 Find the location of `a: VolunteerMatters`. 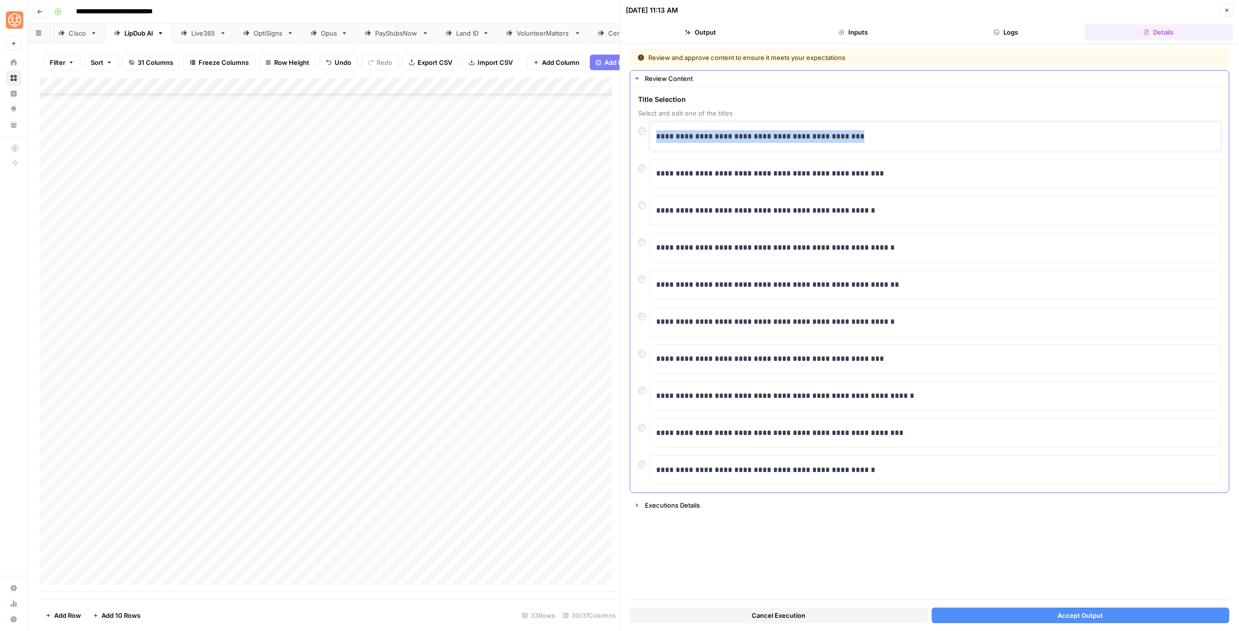

a: VolunteerMatters is located at coordinates (543, 33).